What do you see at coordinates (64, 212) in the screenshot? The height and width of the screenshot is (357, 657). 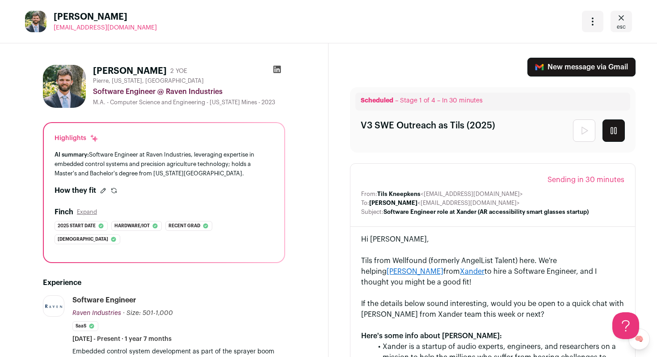 I see `h2: Finch` at bounding box center [64, 212].